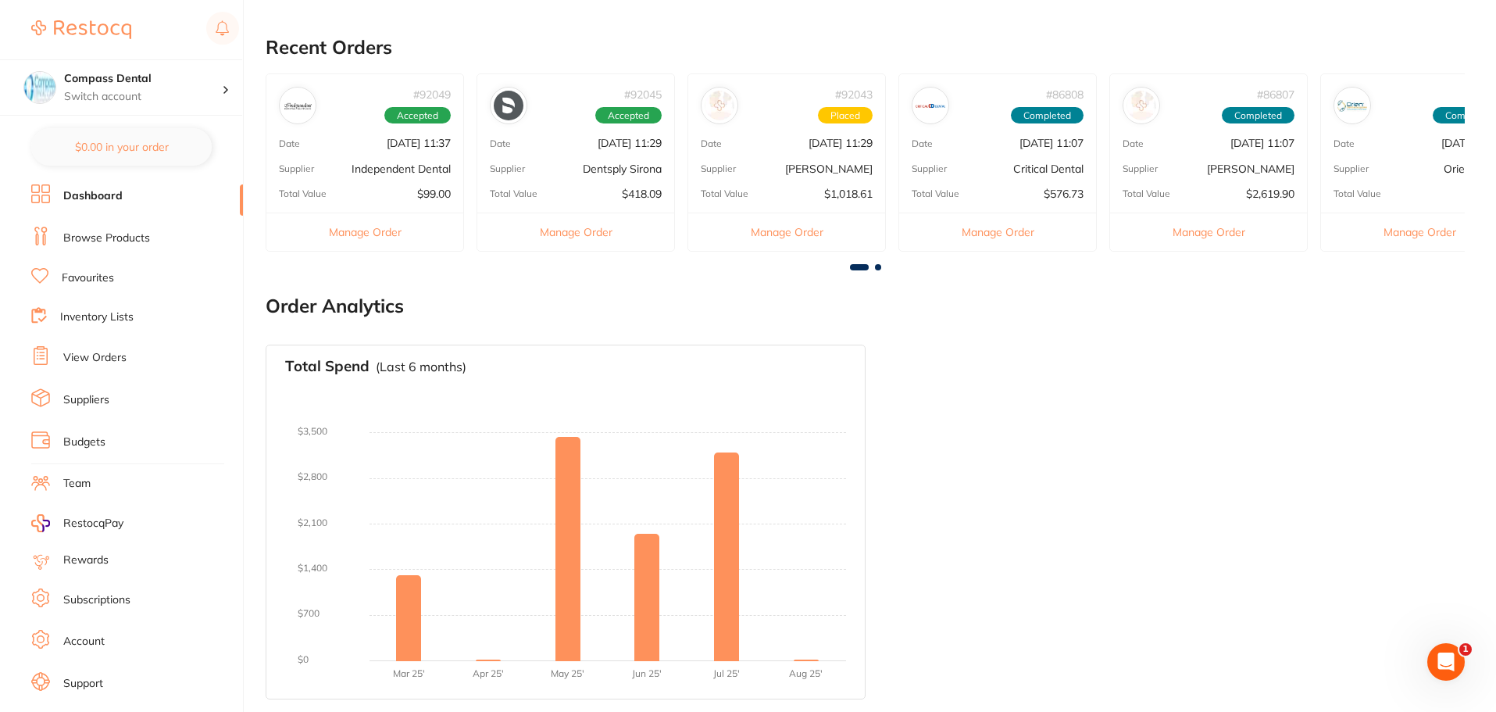 Image resolution: width=1496 pixels, height=712 pixels. I want to click on img: Dentsply Sirona, so click(509, 105).